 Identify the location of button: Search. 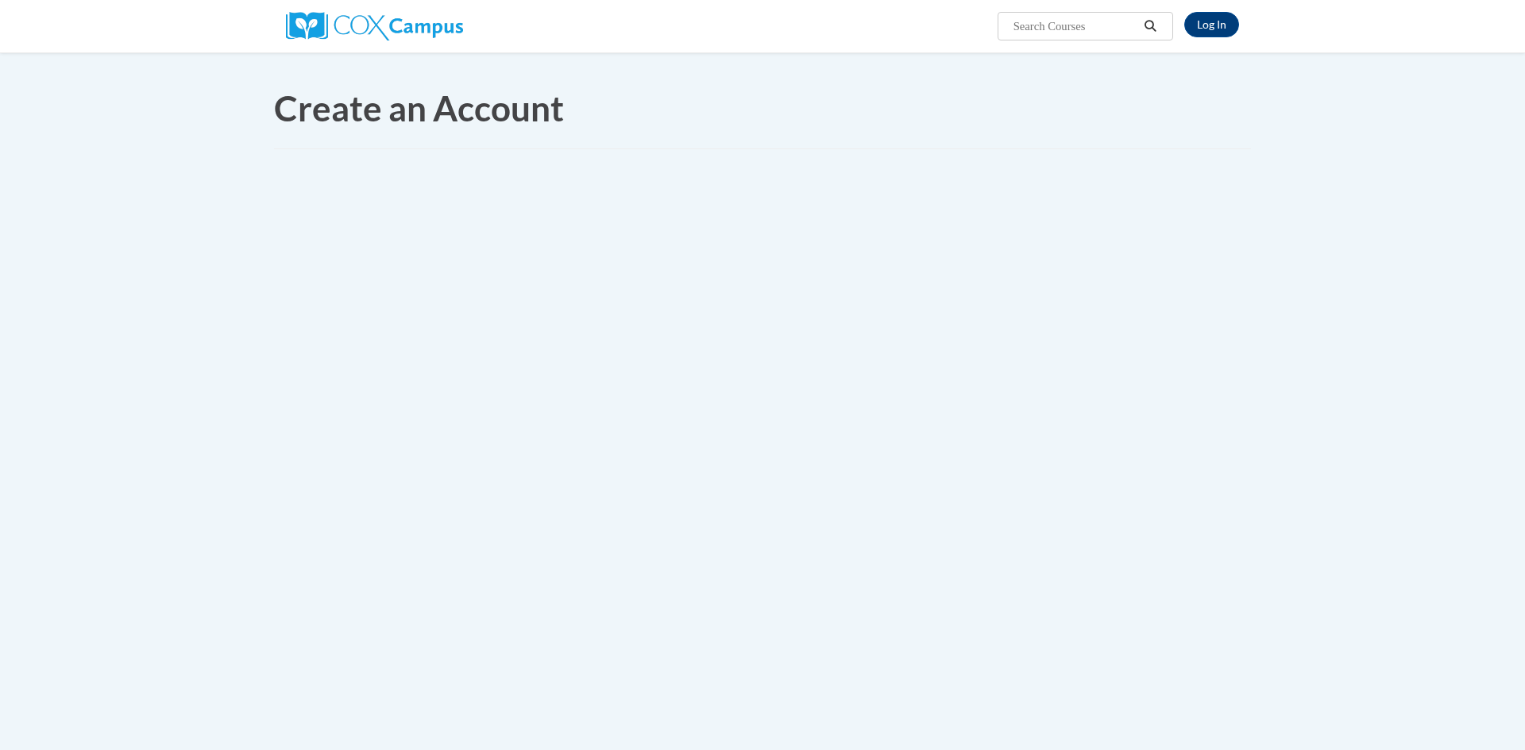
(1151, 26).